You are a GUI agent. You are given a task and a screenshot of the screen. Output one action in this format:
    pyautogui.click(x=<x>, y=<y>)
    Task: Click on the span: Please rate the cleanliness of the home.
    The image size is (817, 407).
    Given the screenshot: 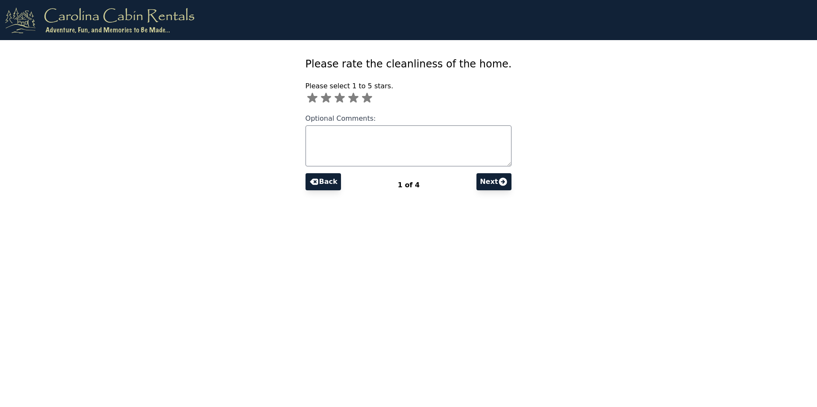 What is the action you would take?
    pyautogui.click(x=408, y=64)
    